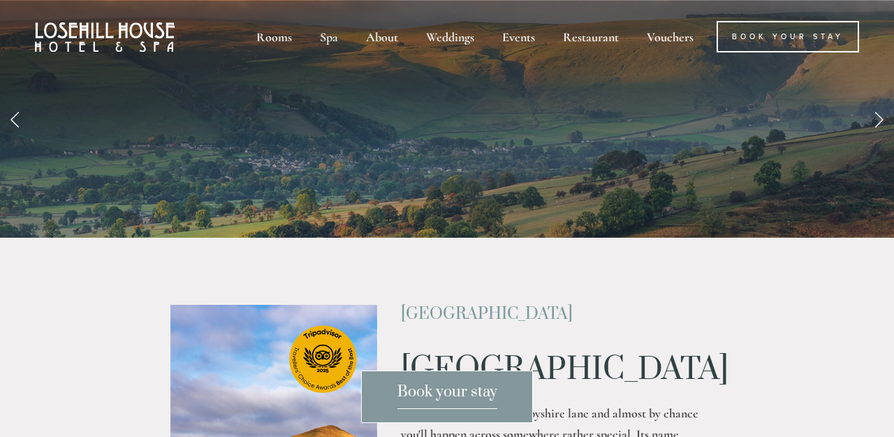 Image resolution: width=894 pixels, height=437 pixels. What do you see at coordinates (788, 36) in the screenshot?
I see `a: Book Your Stay` at bounding box center [788, 36].